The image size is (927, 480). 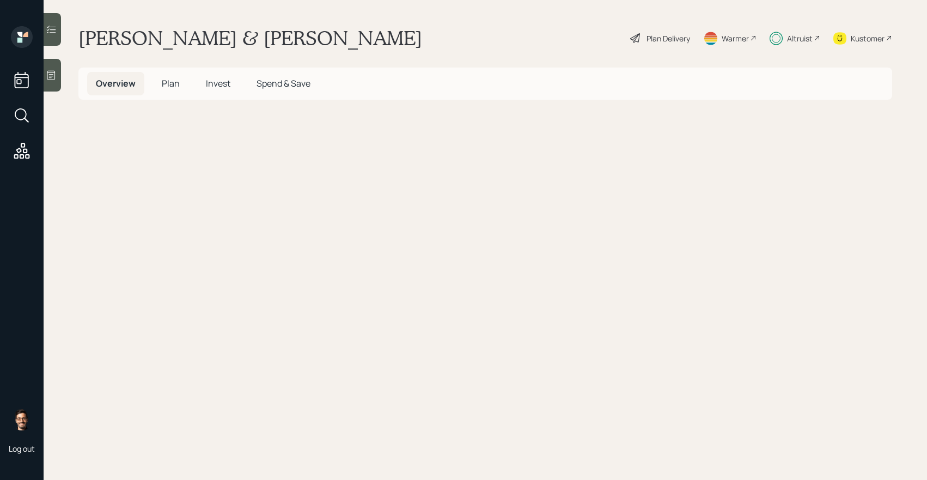 I want to click on span: Plan, so click(x=171, y=83).